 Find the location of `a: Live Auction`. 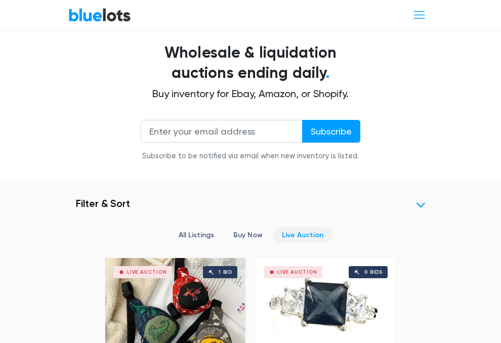

a: Live Auction is located at coordinates (303, 235).